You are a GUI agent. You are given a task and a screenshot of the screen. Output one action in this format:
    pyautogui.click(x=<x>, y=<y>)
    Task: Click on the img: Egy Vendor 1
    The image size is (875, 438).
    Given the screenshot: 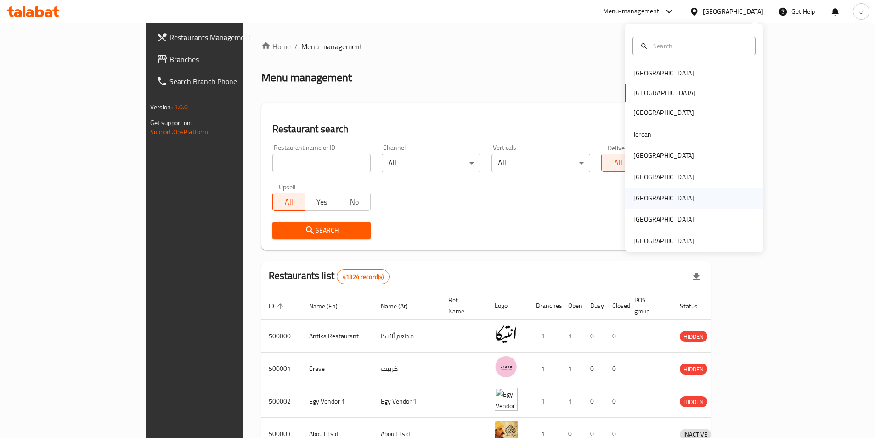 What is the action you would take?
    pyautogui.click(x=506, y=399)
    